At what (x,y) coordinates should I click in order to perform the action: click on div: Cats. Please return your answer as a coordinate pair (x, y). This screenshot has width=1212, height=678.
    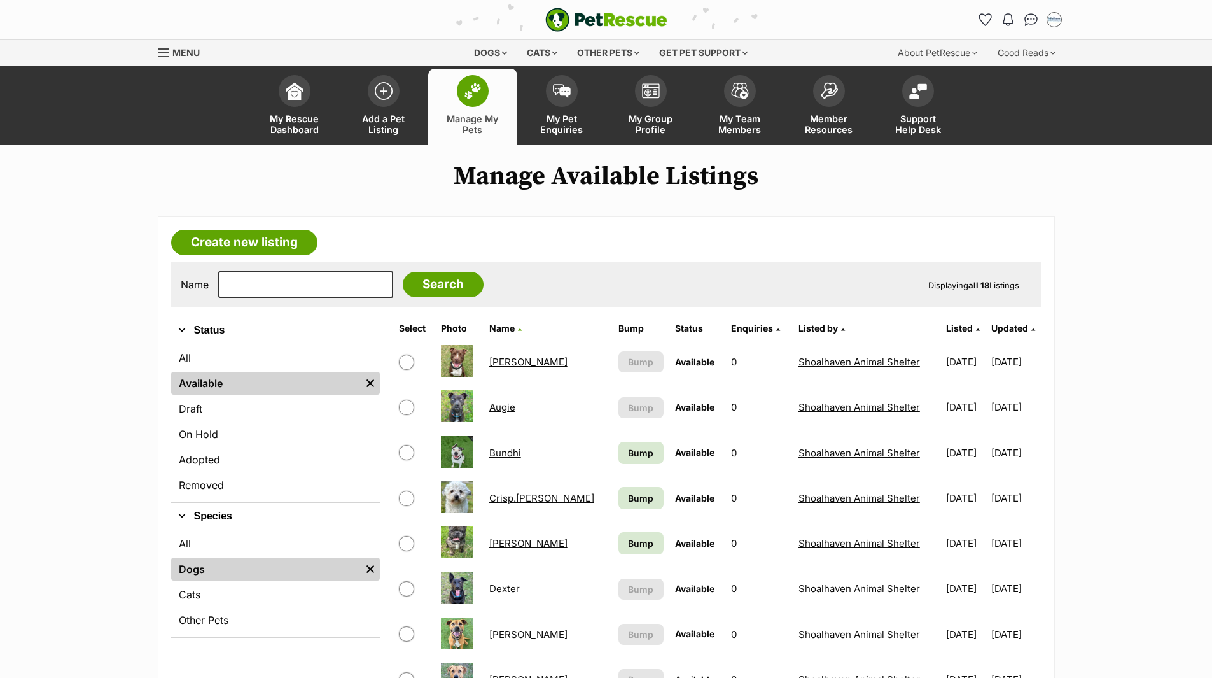
    Looking at the image, I should click on (542, 53).